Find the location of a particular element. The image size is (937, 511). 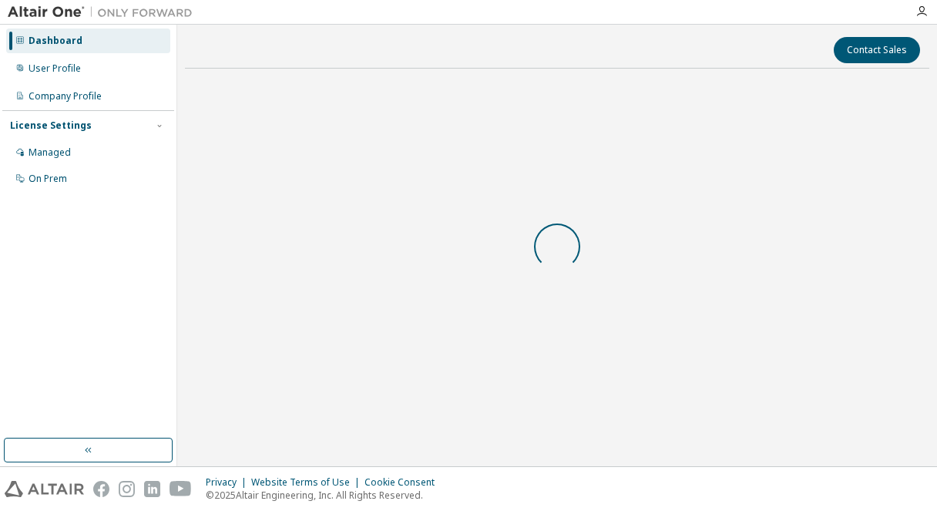

div: Website Terms of Use is located at coordinates (308, 483).